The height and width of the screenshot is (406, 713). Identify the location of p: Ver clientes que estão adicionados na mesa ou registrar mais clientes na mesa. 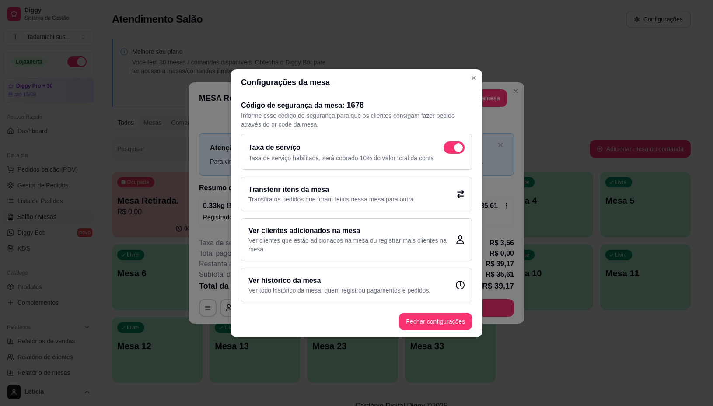
(352, 245).